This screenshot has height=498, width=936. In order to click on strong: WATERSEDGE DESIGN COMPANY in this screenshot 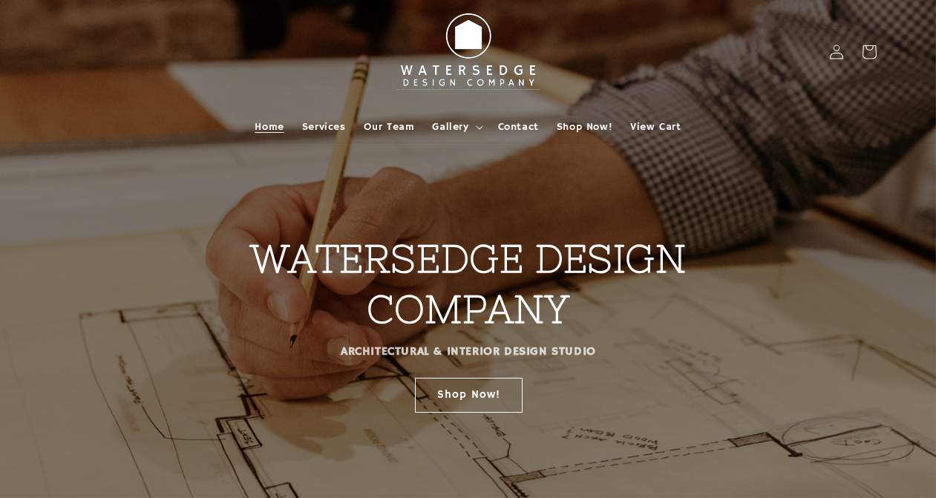, I will do `click(468, 284)`.